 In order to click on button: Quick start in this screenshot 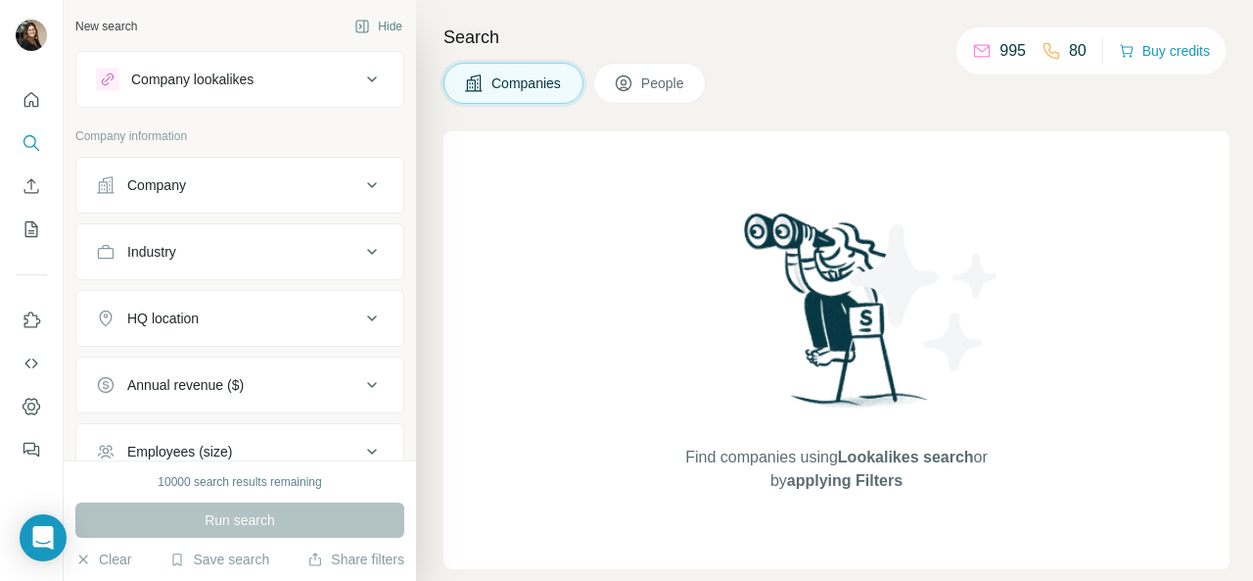, I will do `click(31, 100)`.